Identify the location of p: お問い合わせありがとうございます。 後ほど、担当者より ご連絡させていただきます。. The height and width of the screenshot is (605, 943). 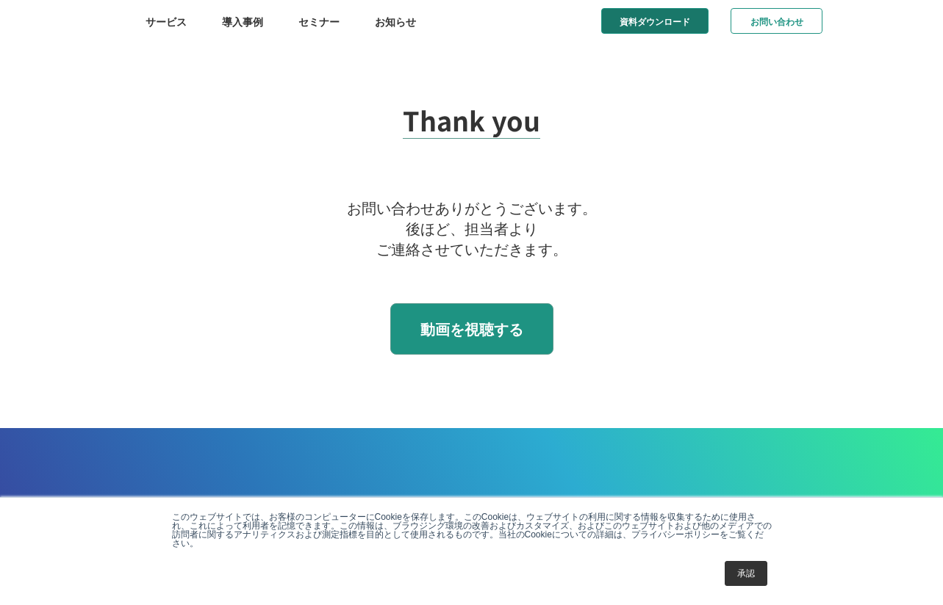
(472, 228).